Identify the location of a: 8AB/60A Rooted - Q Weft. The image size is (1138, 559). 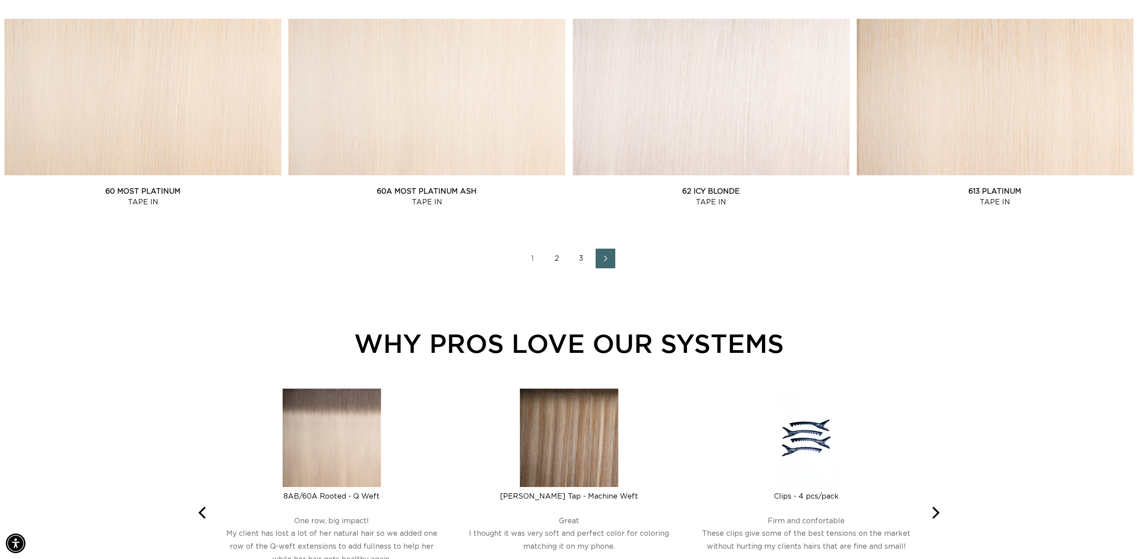
(332, 492).